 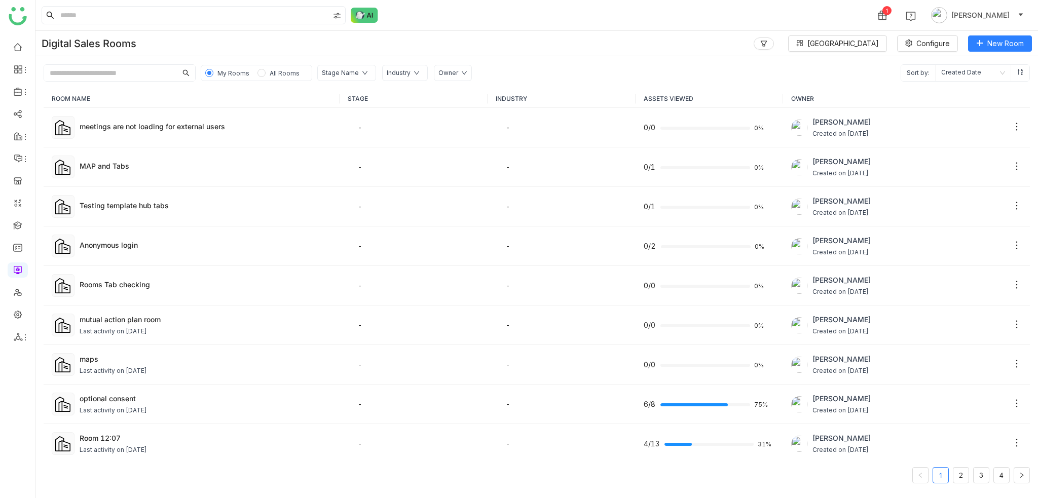 I want to click on div: Room 12:07, so click(x=205, y=438).